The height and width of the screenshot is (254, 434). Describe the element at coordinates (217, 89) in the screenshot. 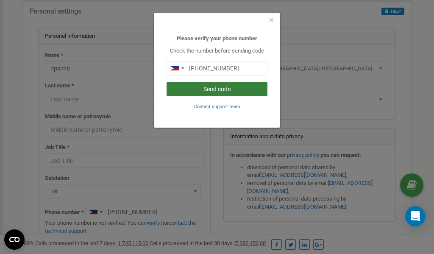

I see `button: Send code` at that location.